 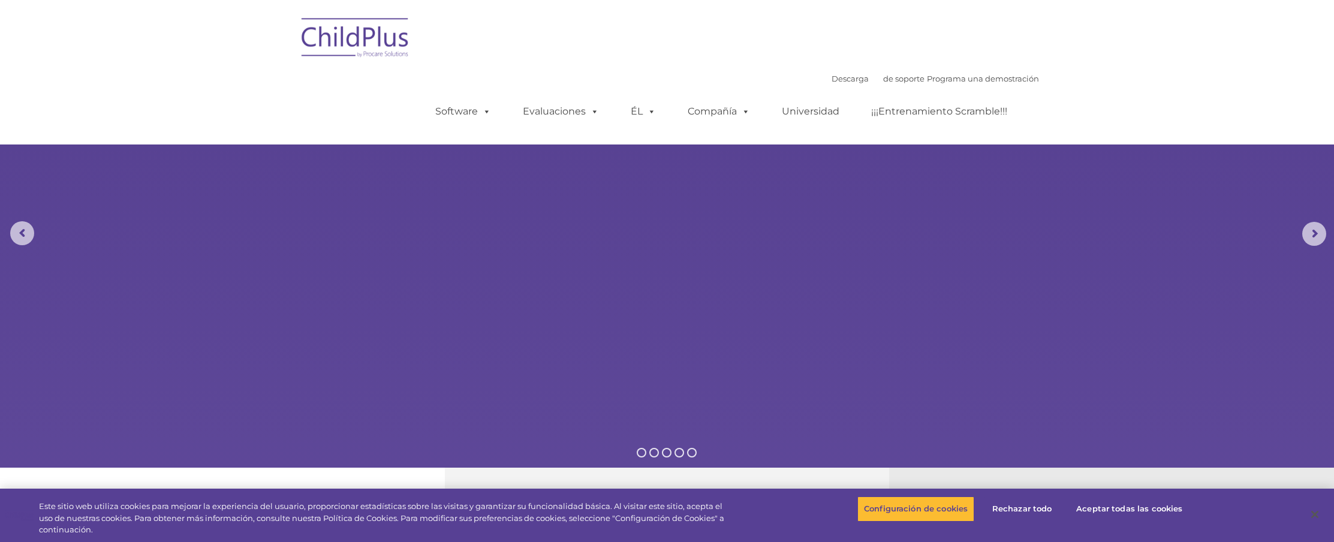 I want to click on a: ÉL, so click(x=643, y=112).